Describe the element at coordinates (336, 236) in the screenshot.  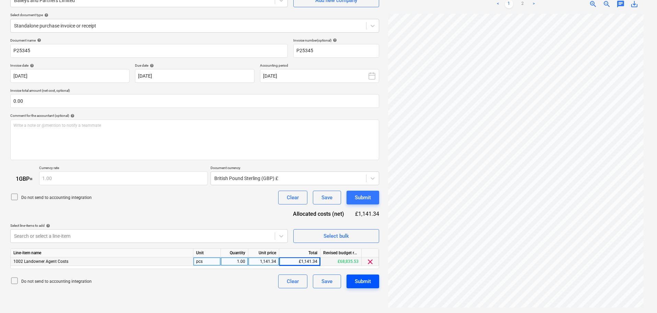
I see `button: Select bulk` at that location.